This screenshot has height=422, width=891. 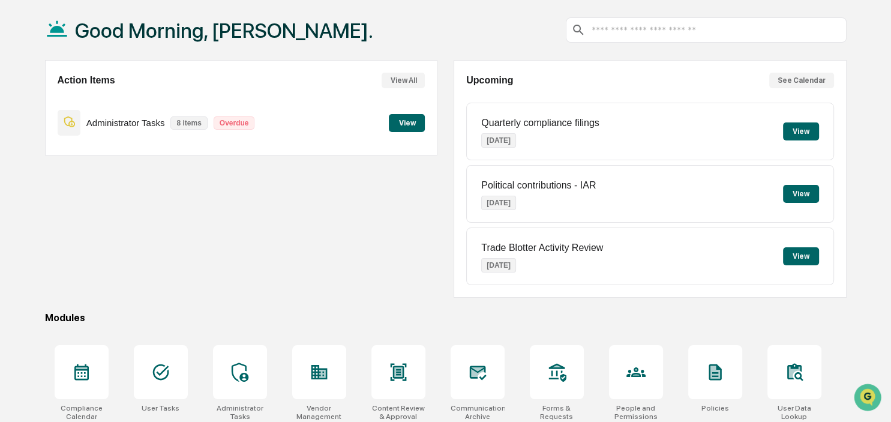 I want to click on div: People and Permissions, so click(x=636, y=412).